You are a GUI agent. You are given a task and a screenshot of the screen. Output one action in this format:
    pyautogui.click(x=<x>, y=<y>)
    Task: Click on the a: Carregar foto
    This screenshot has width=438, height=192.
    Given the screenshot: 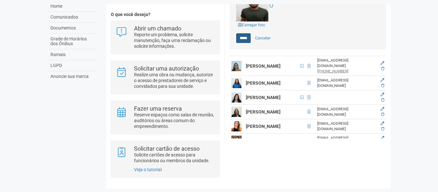 What is the action you would take?
    pyautogui.click(x=252, y=25)
    